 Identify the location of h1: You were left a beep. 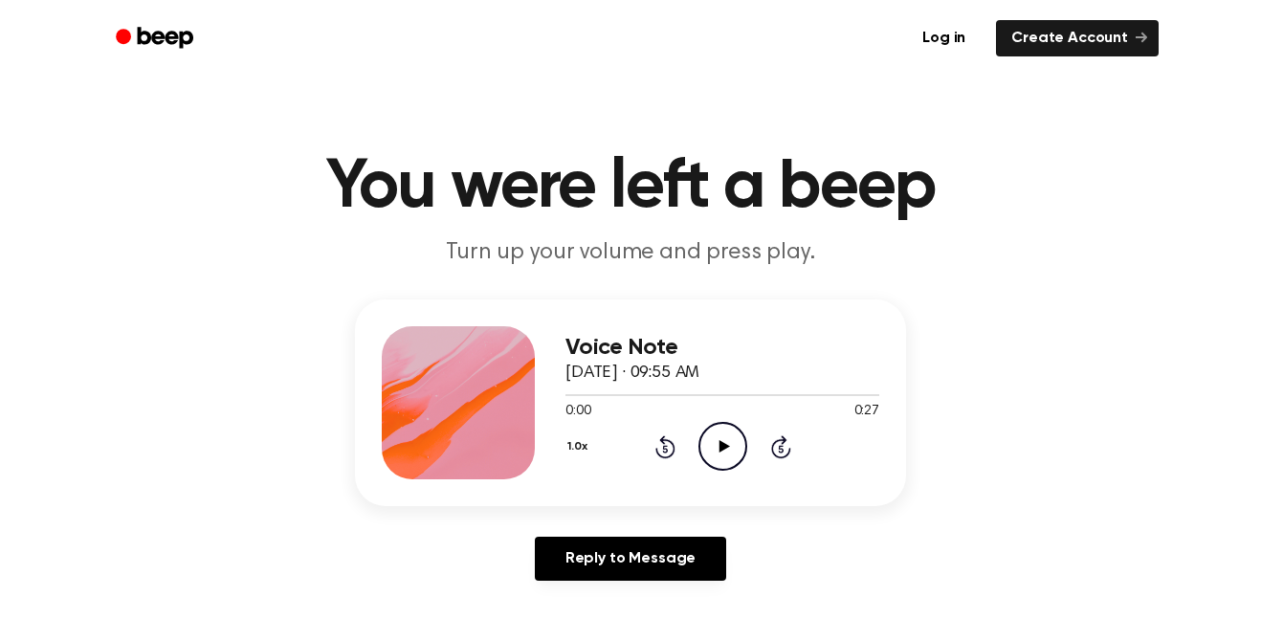
(631, 188).